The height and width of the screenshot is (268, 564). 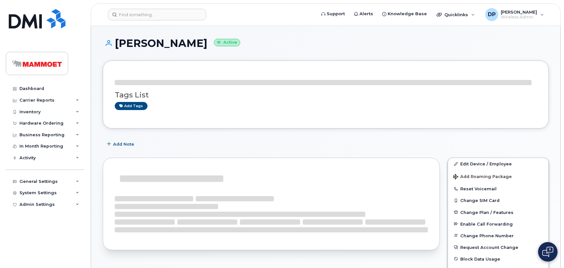 I want to click on span: Add Roaming Package, so click(x=482, y=177).